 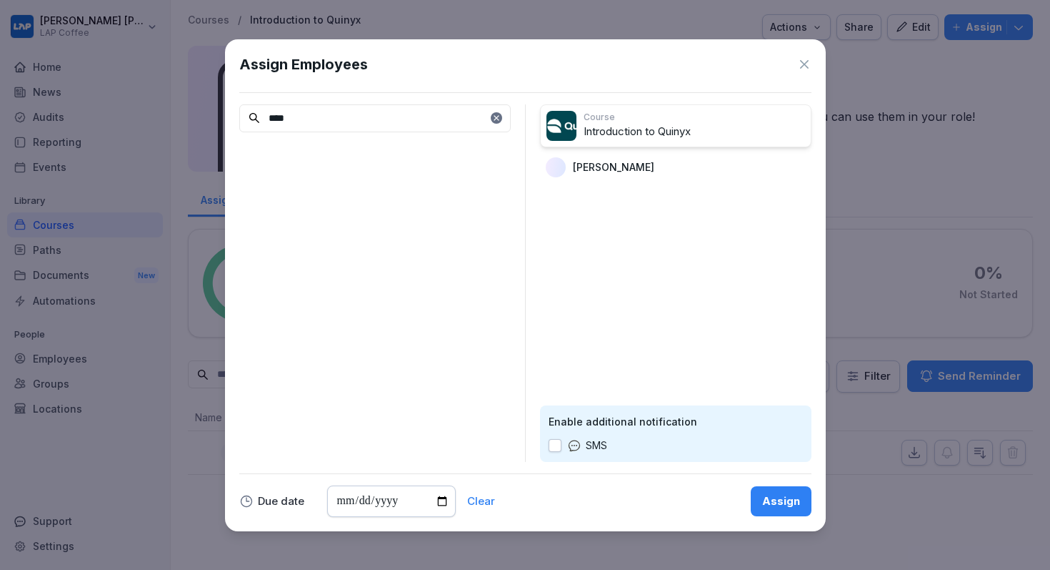 I want to click on button: Assign, so click(x=781, y=501).